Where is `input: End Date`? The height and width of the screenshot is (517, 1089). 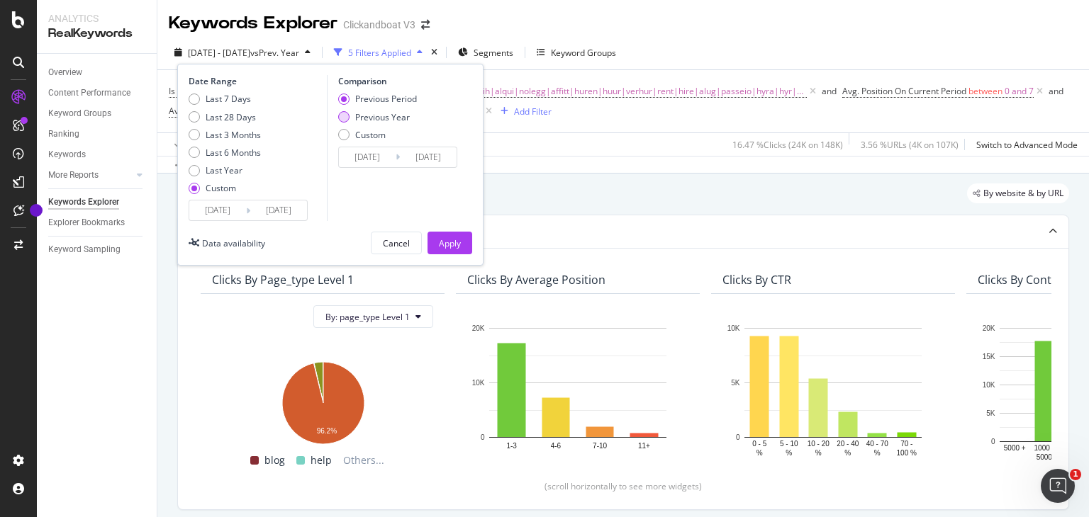 input: End Date is located at coordinates (279, 211).